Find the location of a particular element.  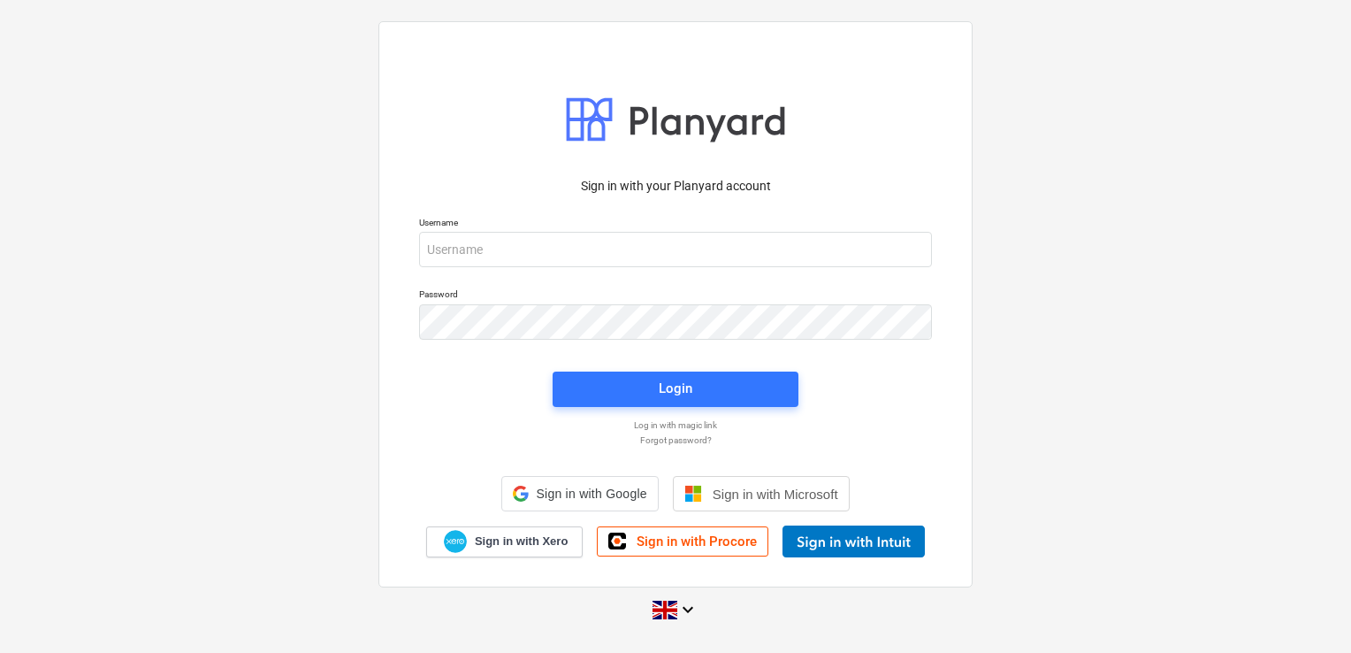

a: Sign in with Procore is located at coordinates (683, 541).